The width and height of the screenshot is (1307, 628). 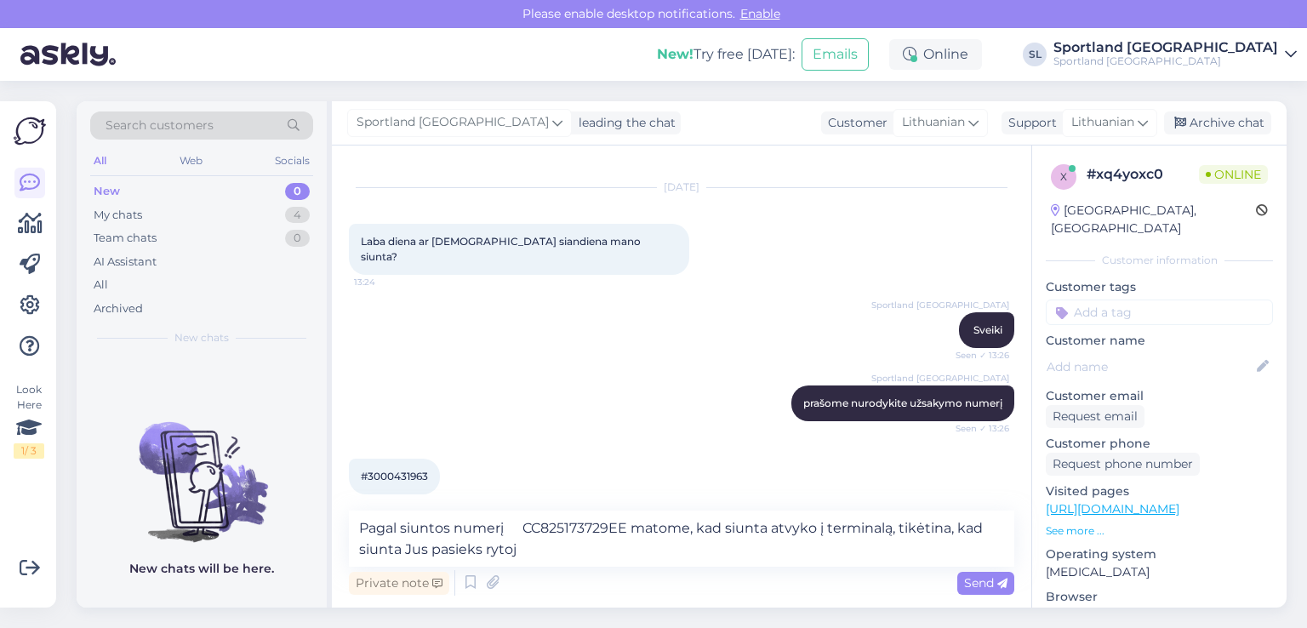 I want to click on div: Socials, so click(x=292, y=161).